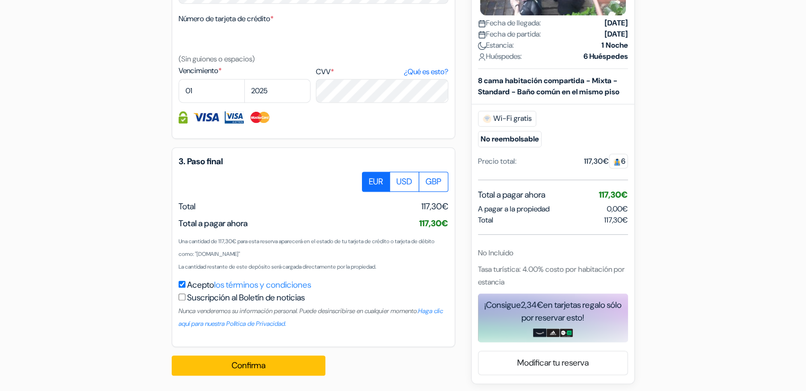 The height and width of the screenshot is (391, 806). I want to click on a: ¿Qué es esto?, so click(425, 72).